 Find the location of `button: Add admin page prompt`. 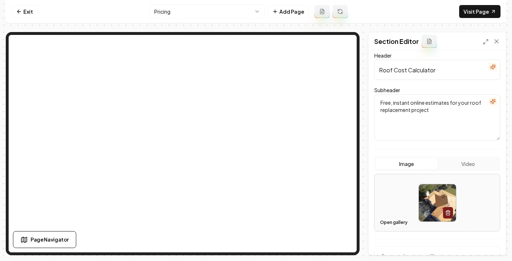

button: Add admin page prompt is located at coordinates (322, 12).